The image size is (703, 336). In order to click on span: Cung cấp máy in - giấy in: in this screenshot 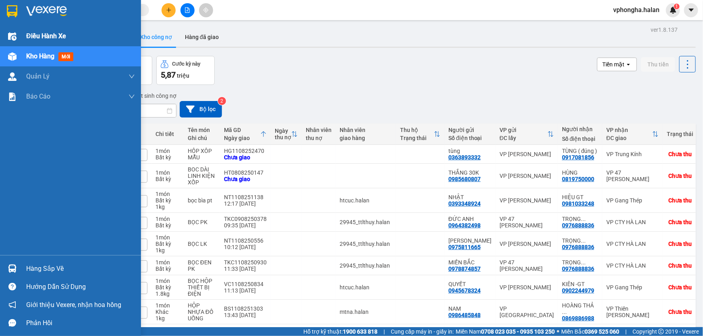, I will do `click(422, 332)`.